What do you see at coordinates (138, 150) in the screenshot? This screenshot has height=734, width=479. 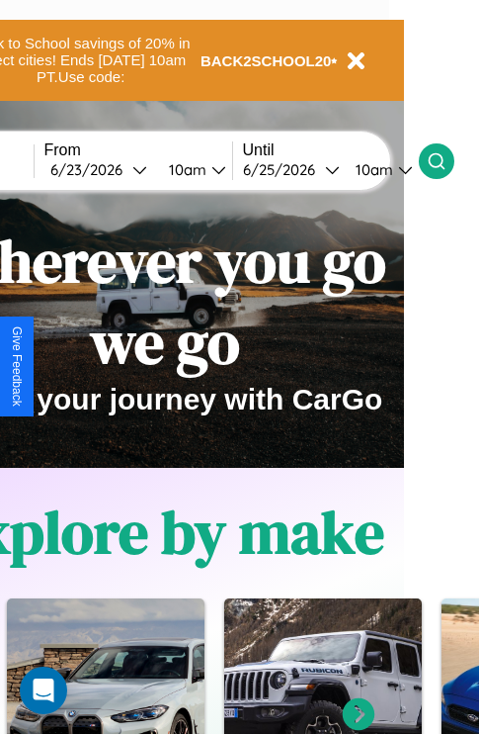 I see `label: From` at bounding box center [138, 150].